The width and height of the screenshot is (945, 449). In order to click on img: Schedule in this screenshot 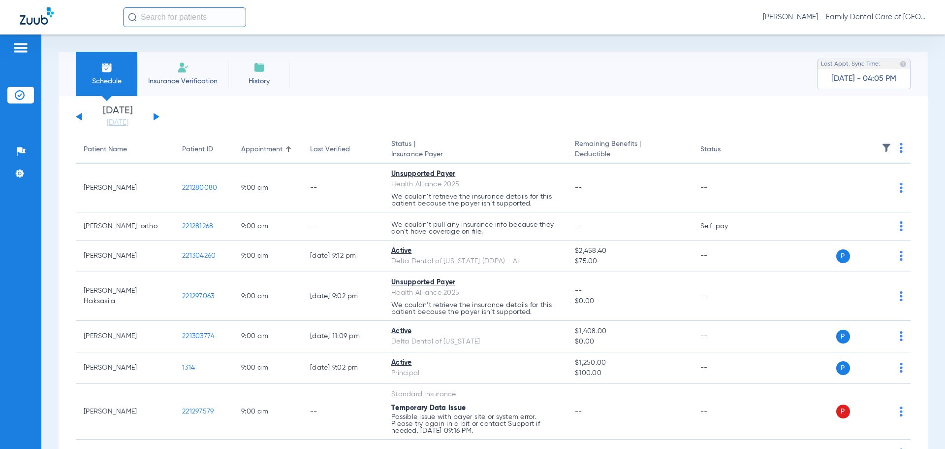, I will do `click(107, 67)`.